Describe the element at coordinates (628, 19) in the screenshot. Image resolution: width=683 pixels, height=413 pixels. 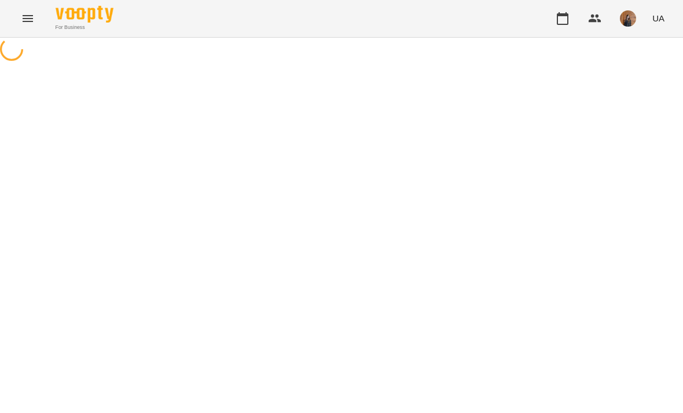
I see `img: 40e98ae57a22f8772c2bdbf2d9b59001.jpeg` at that location.